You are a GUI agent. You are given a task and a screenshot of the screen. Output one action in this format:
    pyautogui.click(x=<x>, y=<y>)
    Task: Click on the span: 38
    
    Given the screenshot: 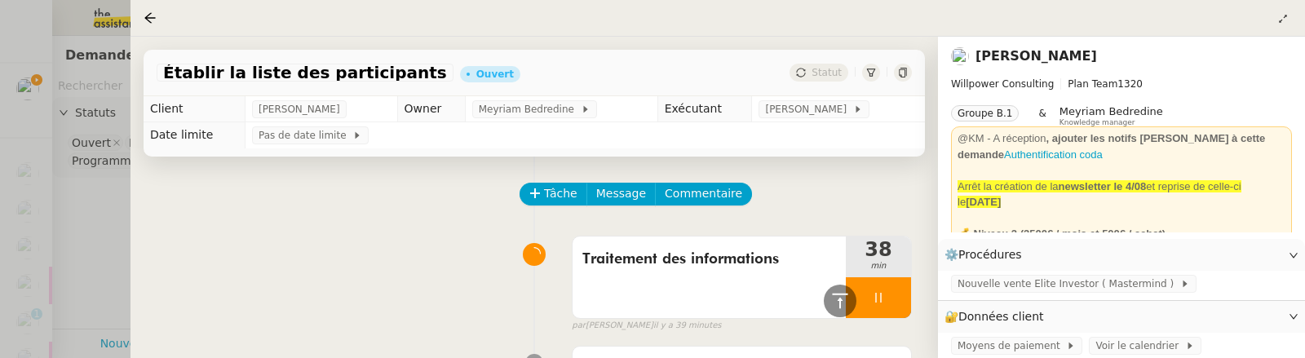 What is the action you would take?
    pyautogui.click(x=878, y=250)
    